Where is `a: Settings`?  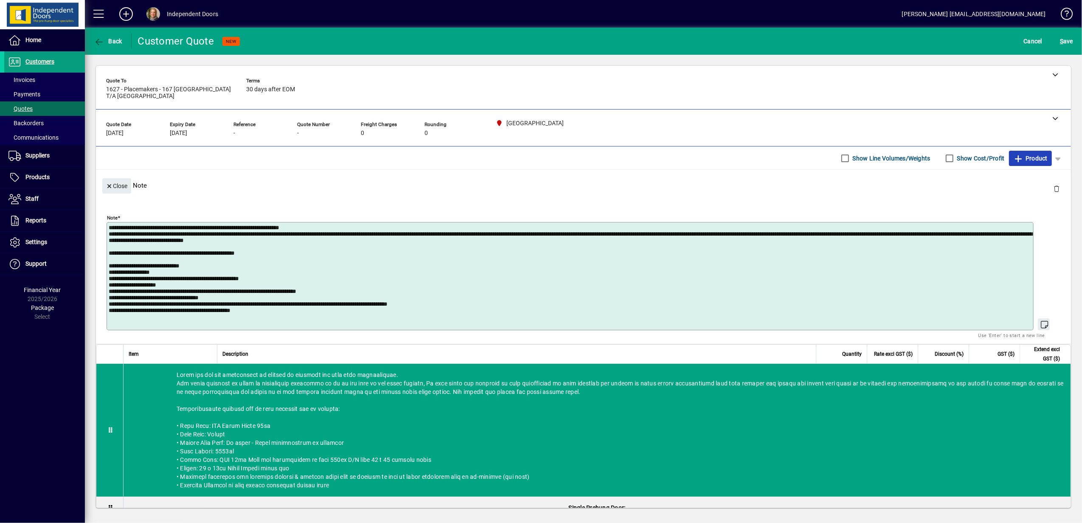 a: Settings is located at coordinates (45, 242).